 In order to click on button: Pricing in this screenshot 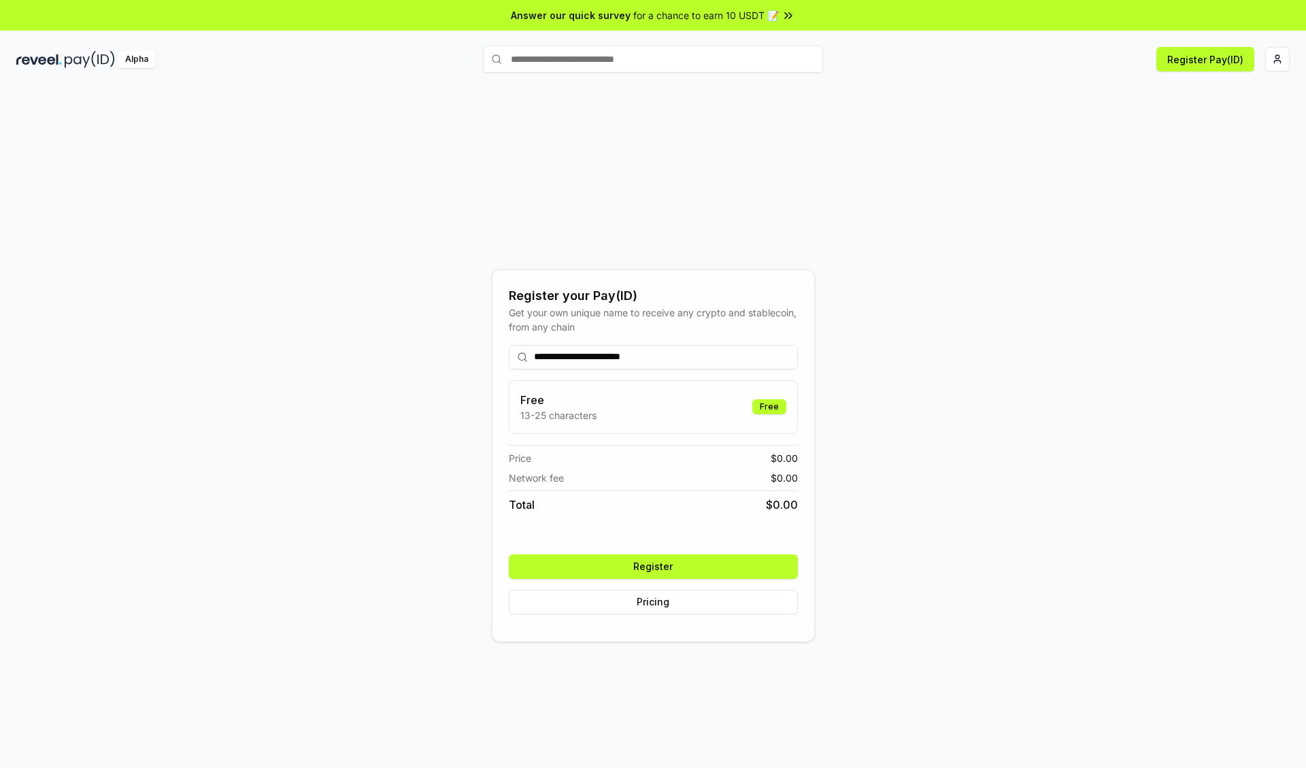, I will do `click(653, 602)`.